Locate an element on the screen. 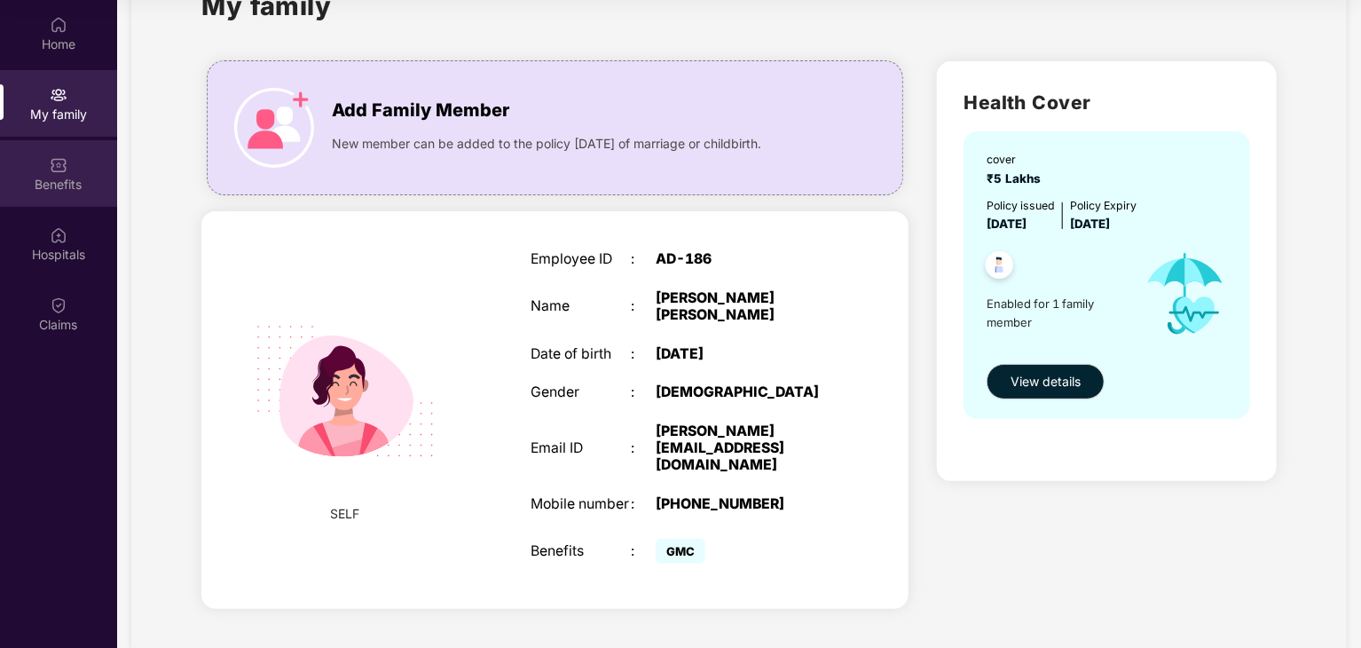 This screenshot has height=648, width=1361. img: svg+xml;base64,PHN2ZyBpZD0iQ2xhaW0iIHhtbG5zPSJodHRwOi8vd3d3LnczLm9yZy8yMDAwL3N2ZyIgd2lkdGg9IjIwIi... is located at coordinates (59, 305).